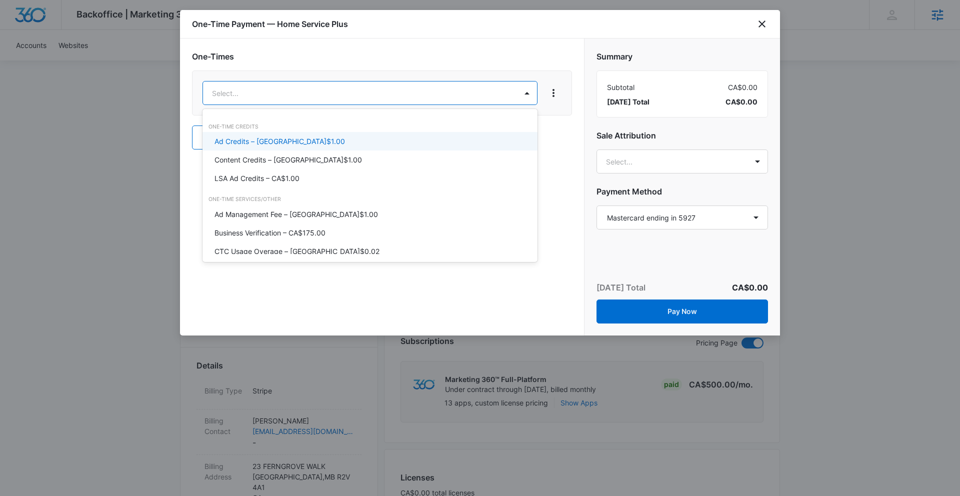 The image size is (960, 496). What do you see at coordinates (270, 233) in the screenshot?
I see `p: Business Verification – CA$175.00` at bounding box center [270, 233].